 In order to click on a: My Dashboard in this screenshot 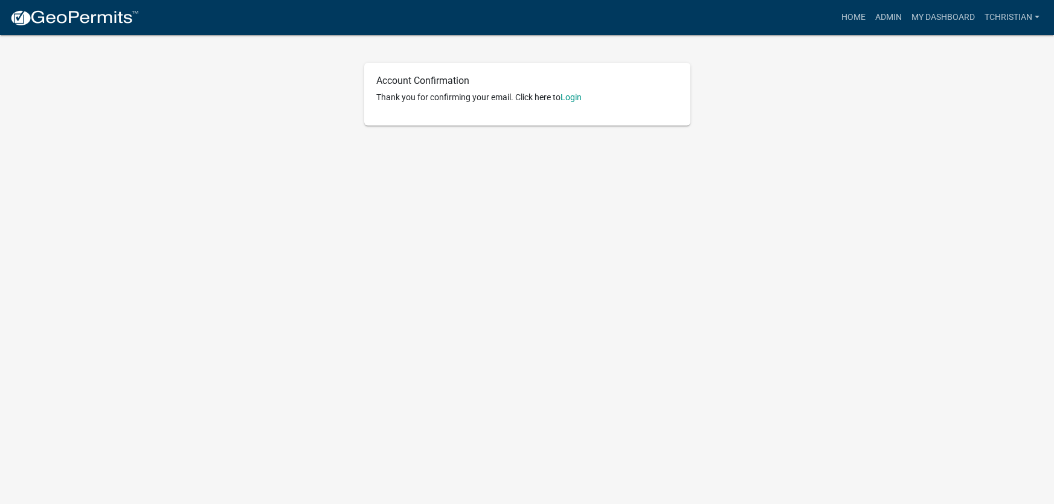, I will do `click(943, 18)`.